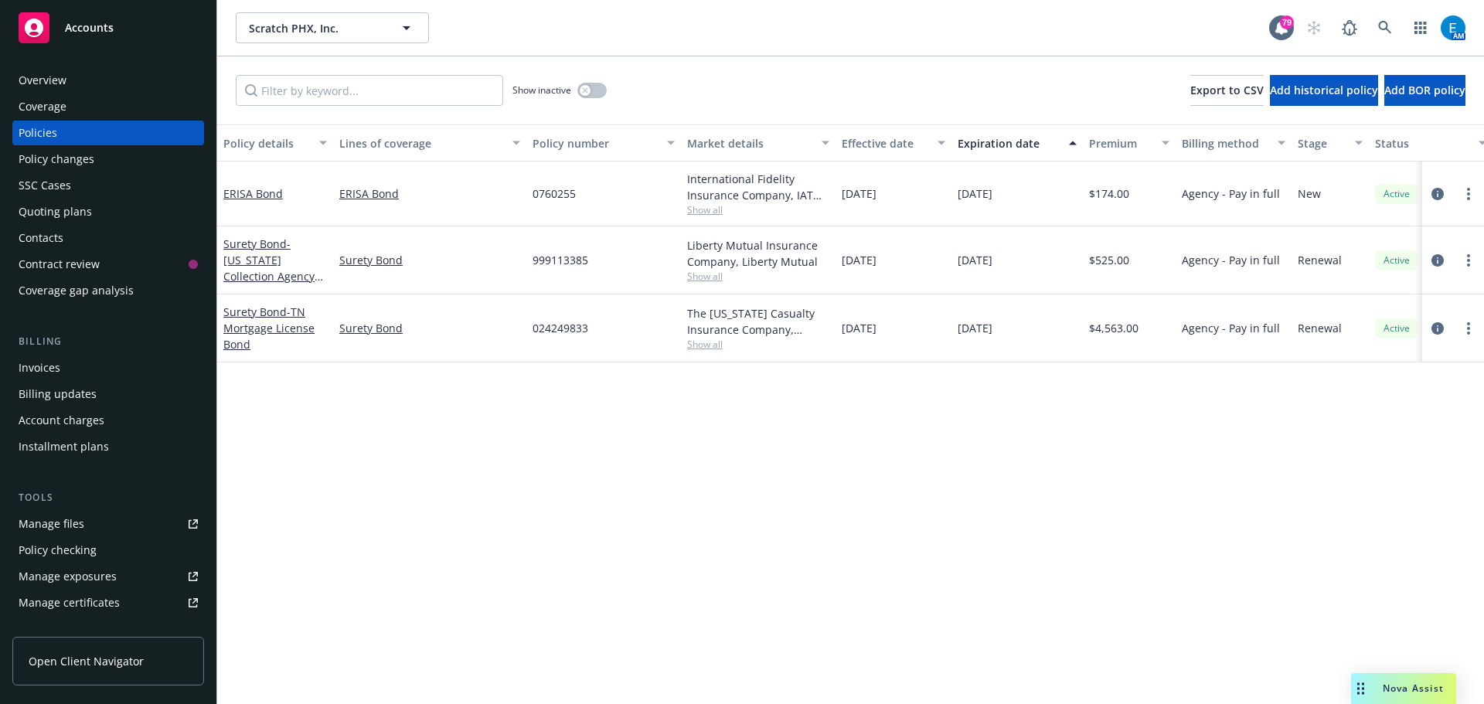  Describe the element at coordinates (604, 143) in the screenshot. I see `button: Policy number` at that location.